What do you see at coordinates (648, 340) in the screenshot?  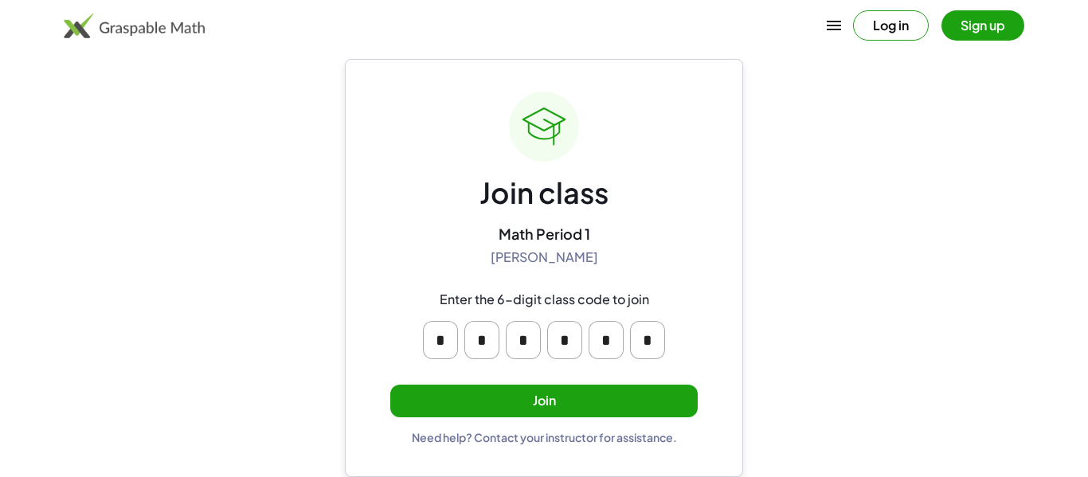 I see `input: Please enter OTP character 6` at bounding box center [648, 340].